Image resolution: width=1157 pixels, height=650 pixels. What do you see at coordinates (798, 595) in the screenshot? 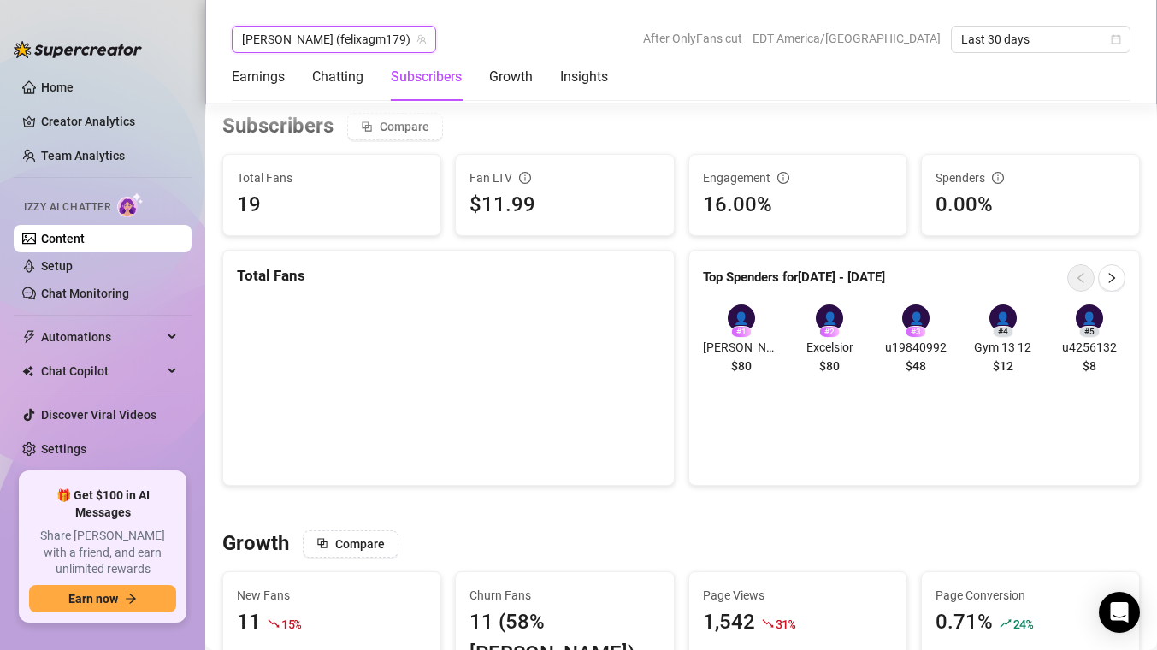
I see `span: Page Views` at bounding box center [798, 595].